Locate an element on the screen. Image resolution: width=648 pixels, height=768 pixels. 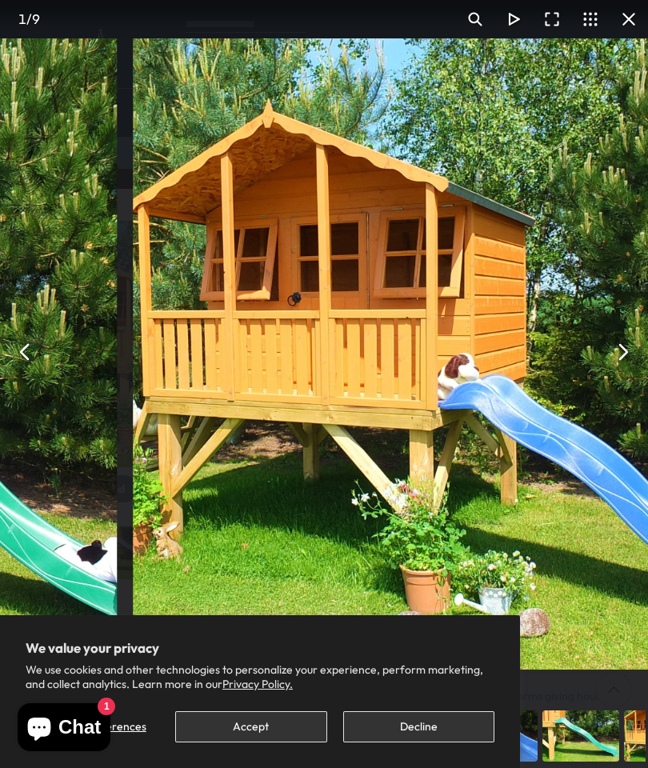
a: Privacy Policy. is located at coordinates (257, 684).